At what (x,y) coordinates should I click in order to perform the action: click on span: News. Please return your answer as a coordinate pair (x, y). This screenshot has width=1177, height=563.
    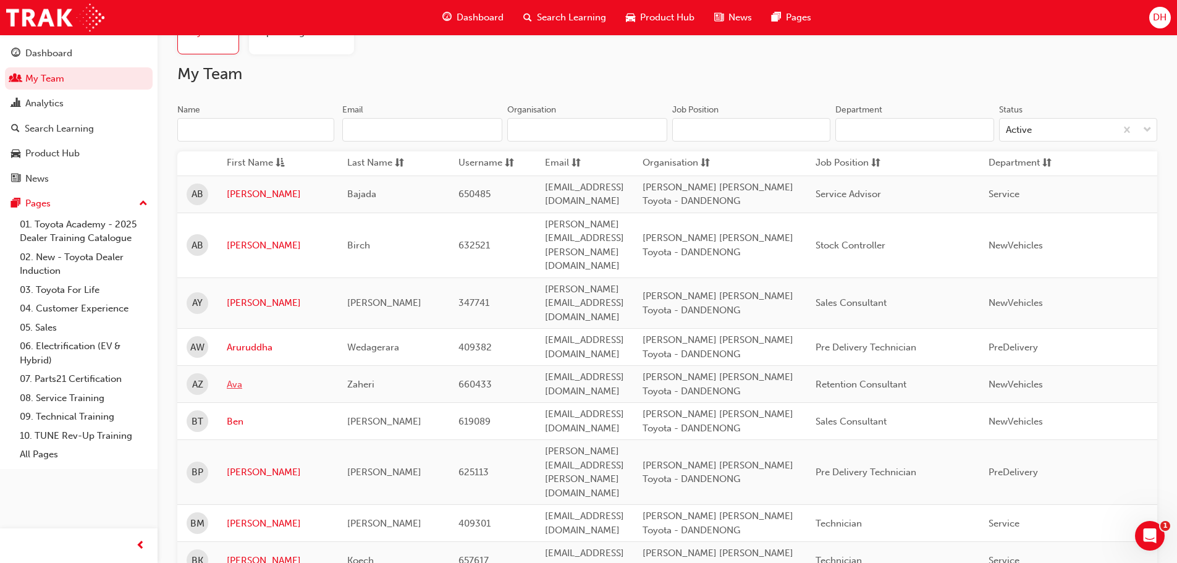
    Looking at the image, I should click on (740, 17).